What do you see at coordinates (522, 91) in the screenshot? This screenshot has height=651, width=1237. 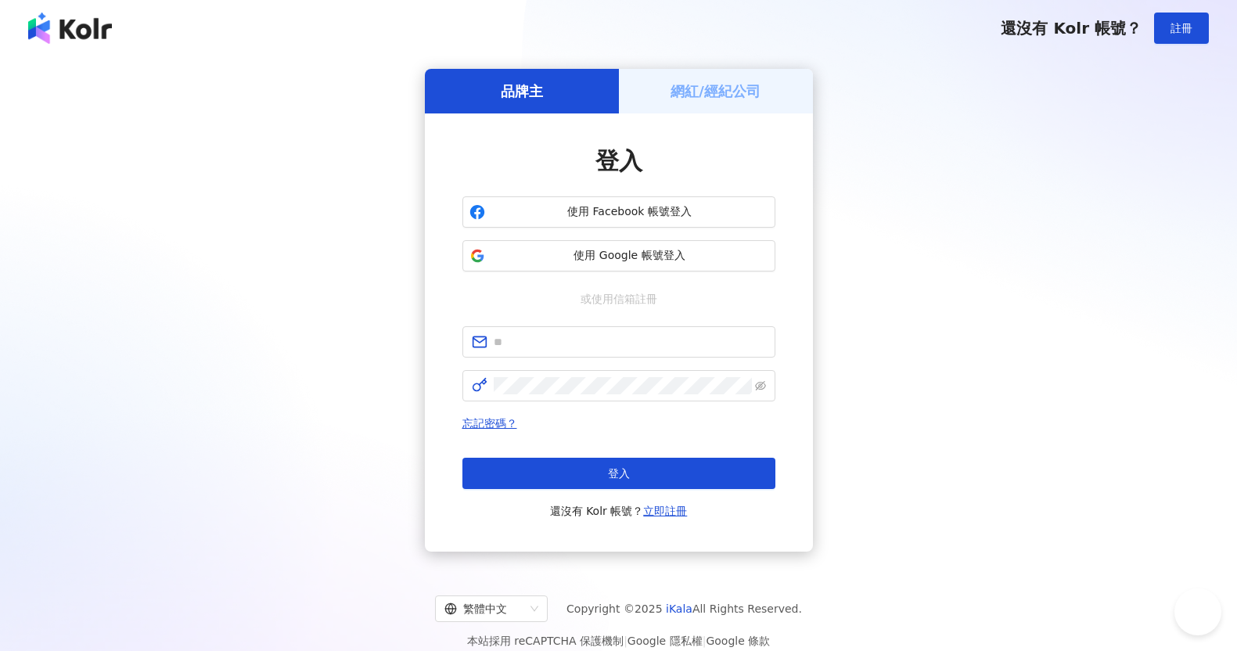 I see `h5: 品牌主` at bounding box center [522, 91].